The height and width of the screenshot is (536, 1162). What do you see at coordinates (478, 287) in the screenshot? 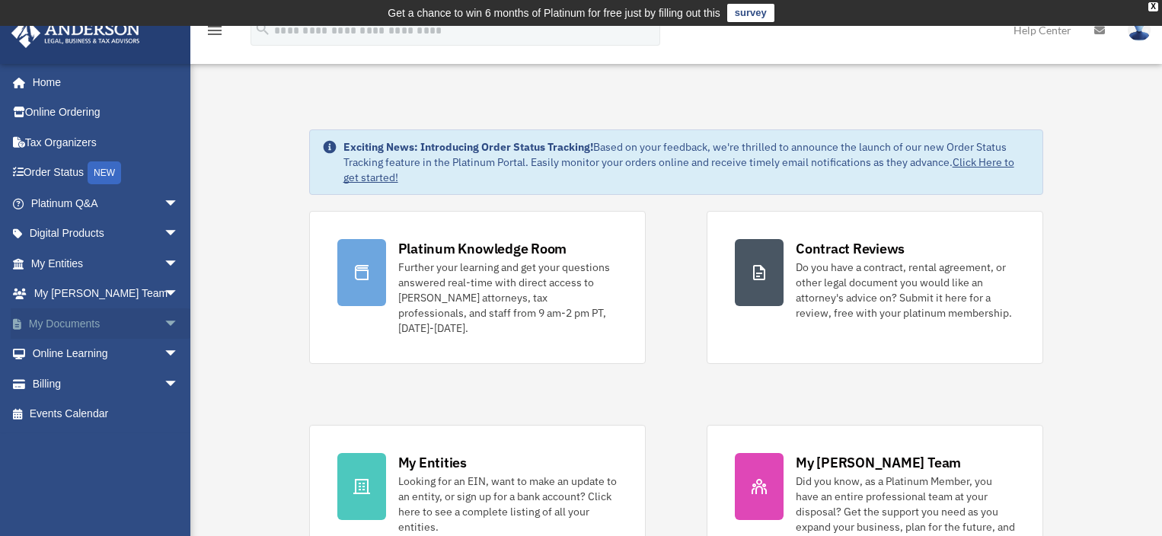
I see `a: Platinum Knowledge Room Further your learning and get your questions answered real-time with dire...` at bounding box center [478, 287].